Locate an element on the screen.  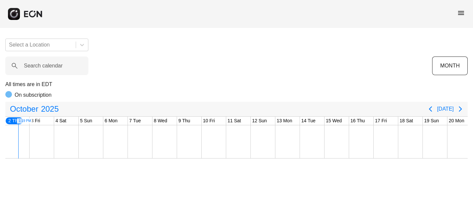
button: October2025 is located at coordinates (34, 109).